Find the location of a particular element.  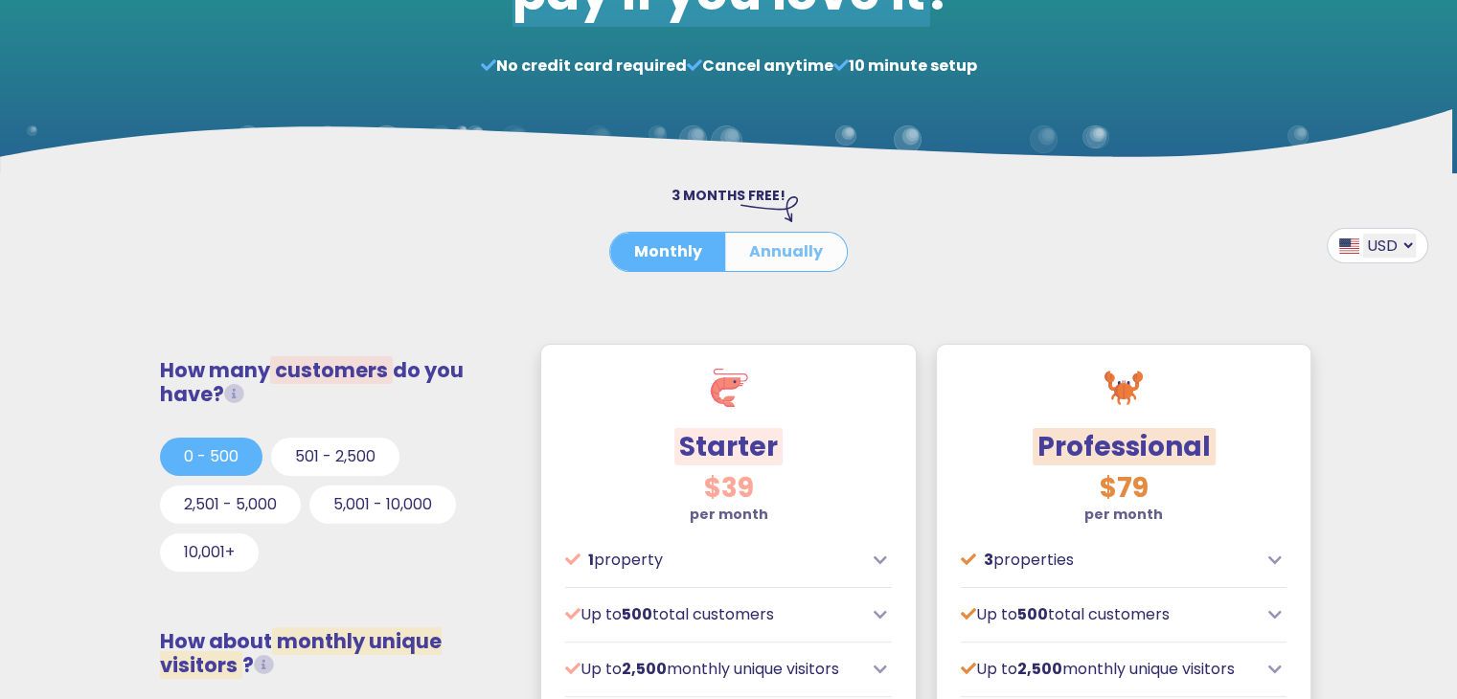

button: 2,501 - 5,000 is located at coordinates (230, 505).